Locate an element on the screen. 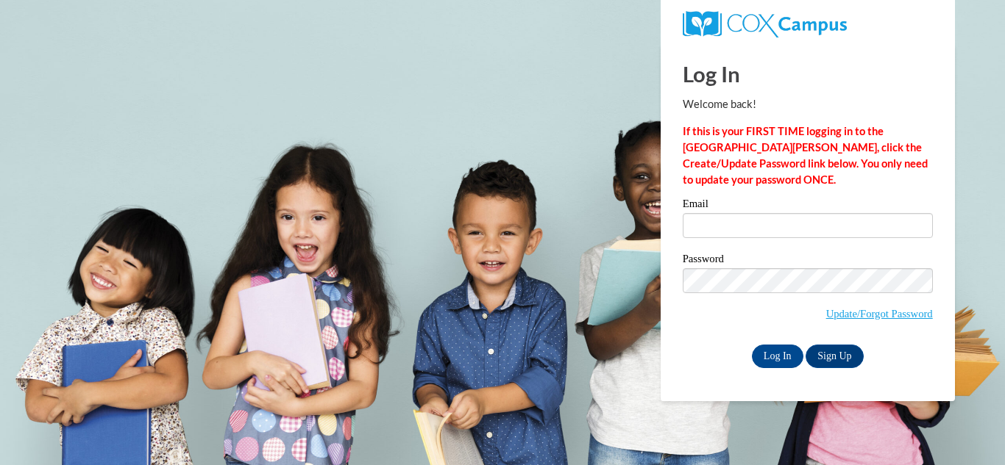 This screenshot has height=465, width=1005. a: COX Campus is located at coordinates (764, 23).